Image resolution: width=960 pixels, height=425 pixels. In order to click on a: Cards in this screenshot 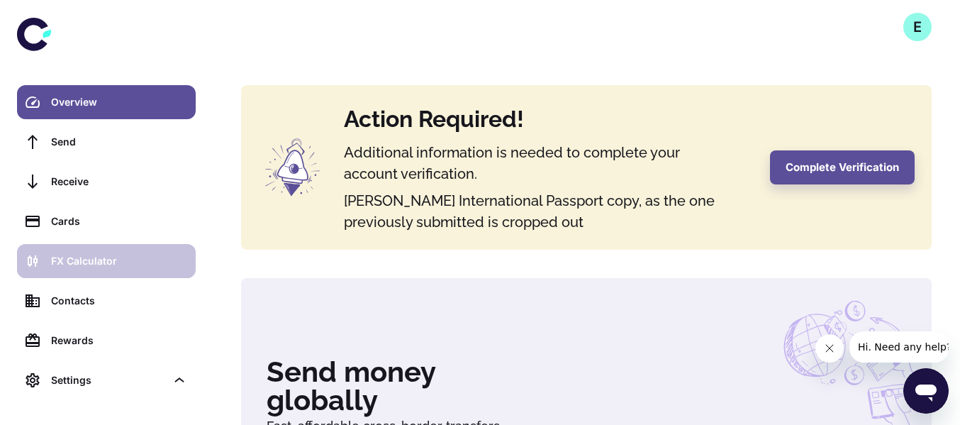, I will do `click(106, 221)`.